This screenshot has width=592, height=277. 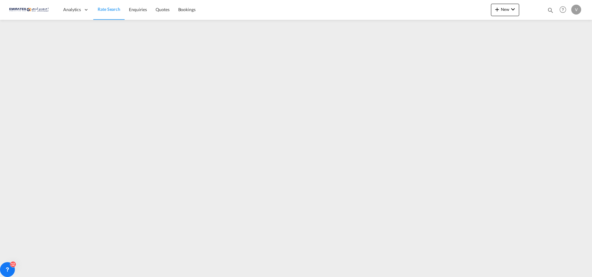 I want to click on span: Analytics, so click(x=72, y=10).